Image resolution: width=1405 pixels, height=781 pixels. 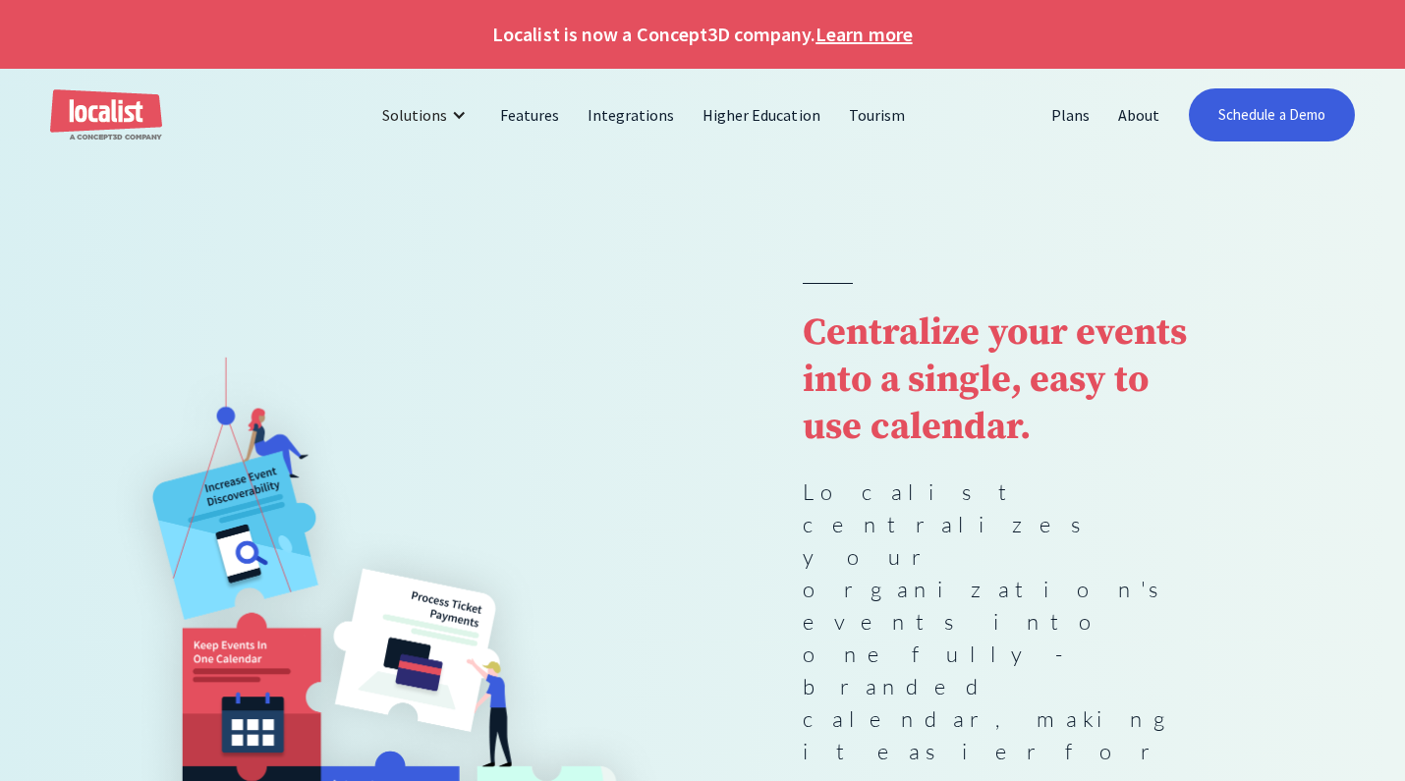 I want to click on a: Features, so click(x=530, y=115).